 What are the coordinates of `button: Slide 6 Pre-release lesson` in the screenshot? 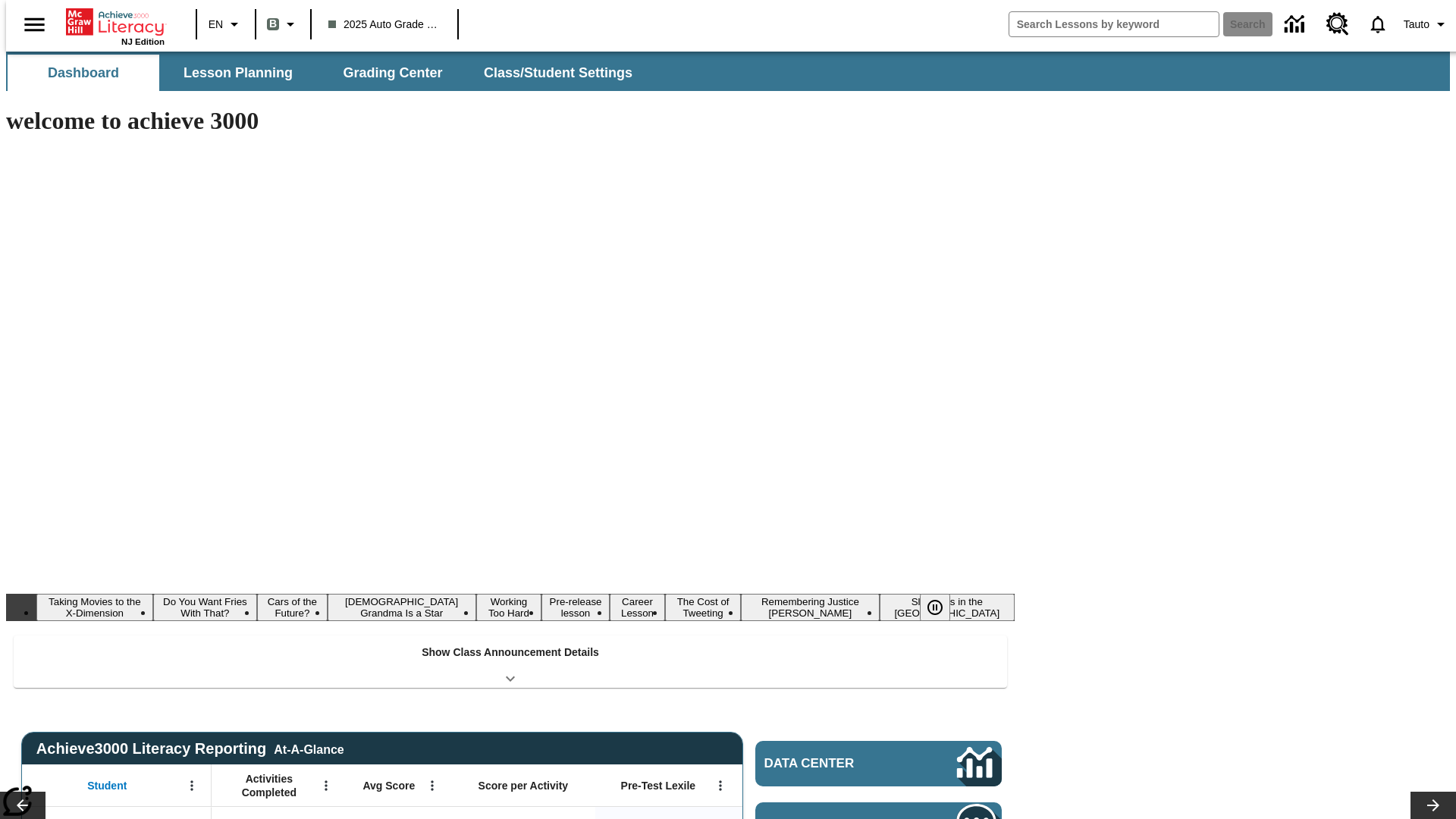 It's located at (576, 607).